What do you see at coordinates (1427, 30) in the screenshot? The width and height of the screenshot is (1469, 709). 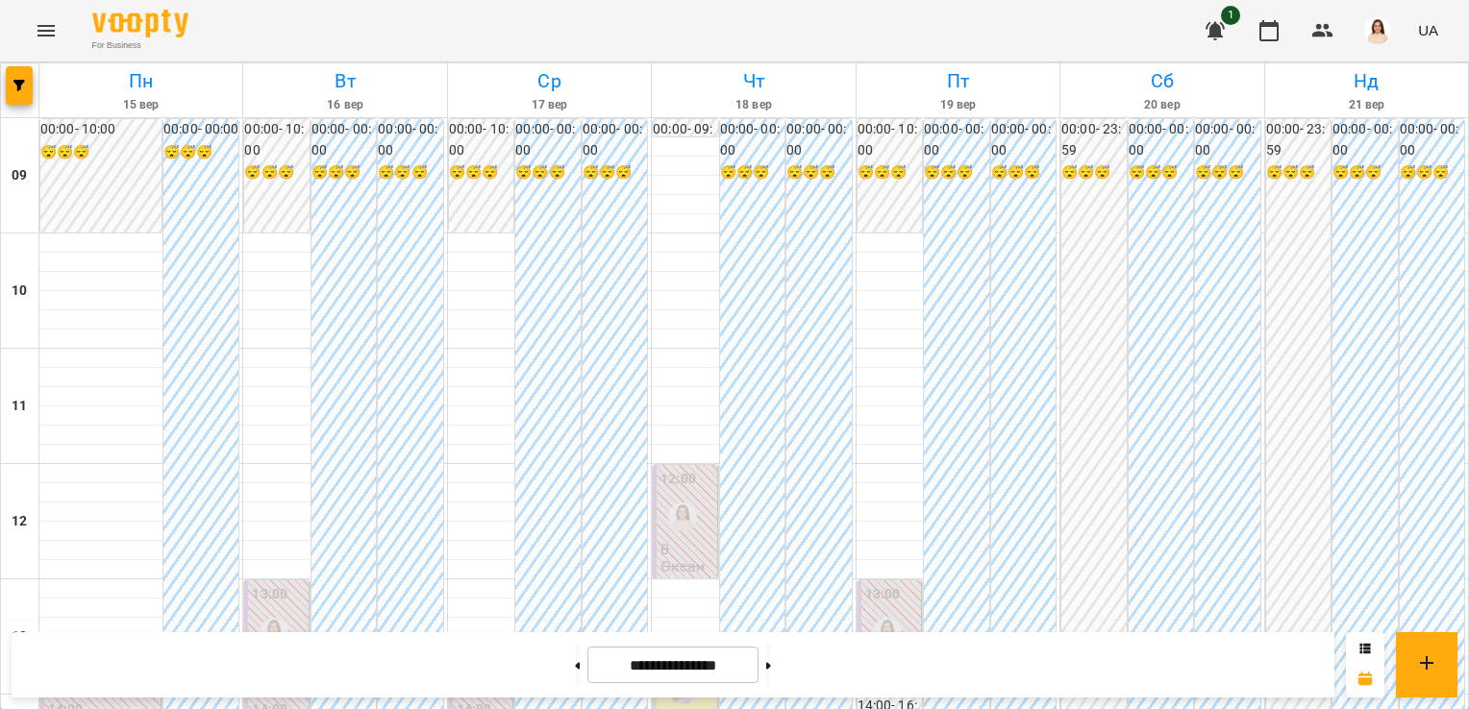 I see `button: UA` at bounding box center [1427, 30].